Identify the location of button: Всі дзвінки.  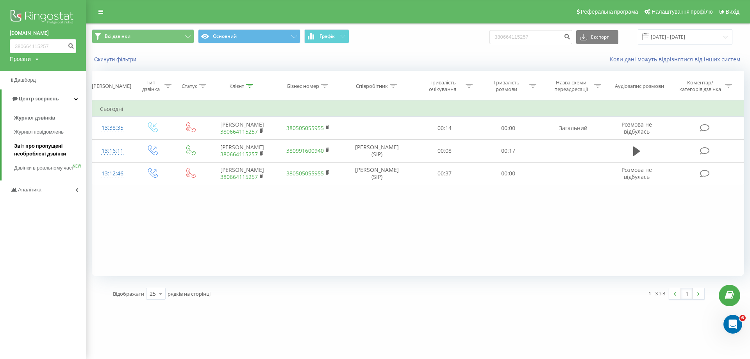
(143, 36).